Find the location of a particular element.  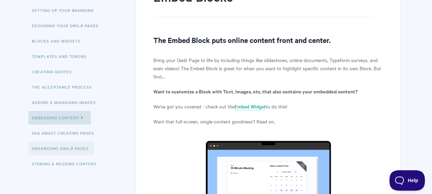

a: Adding & Managing Images is located at coordinates (66, 103).